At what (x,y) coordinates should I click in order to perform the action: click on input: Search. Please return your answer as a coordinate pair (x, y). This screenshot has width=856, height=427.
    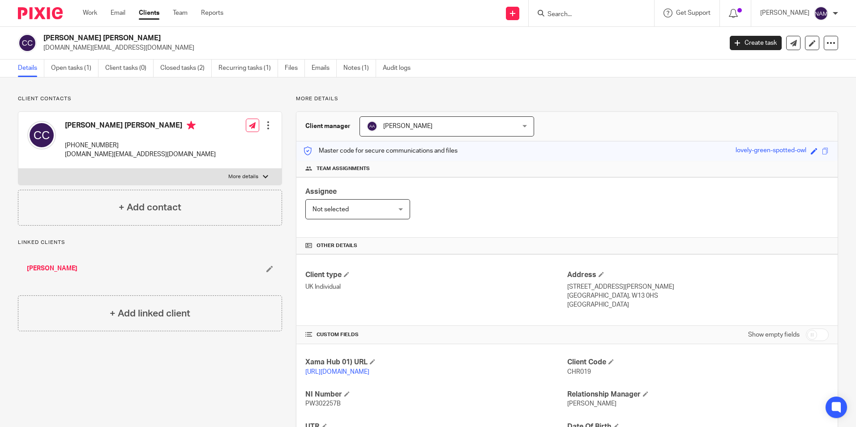
    Looking at the image, I should click on (587, 15).